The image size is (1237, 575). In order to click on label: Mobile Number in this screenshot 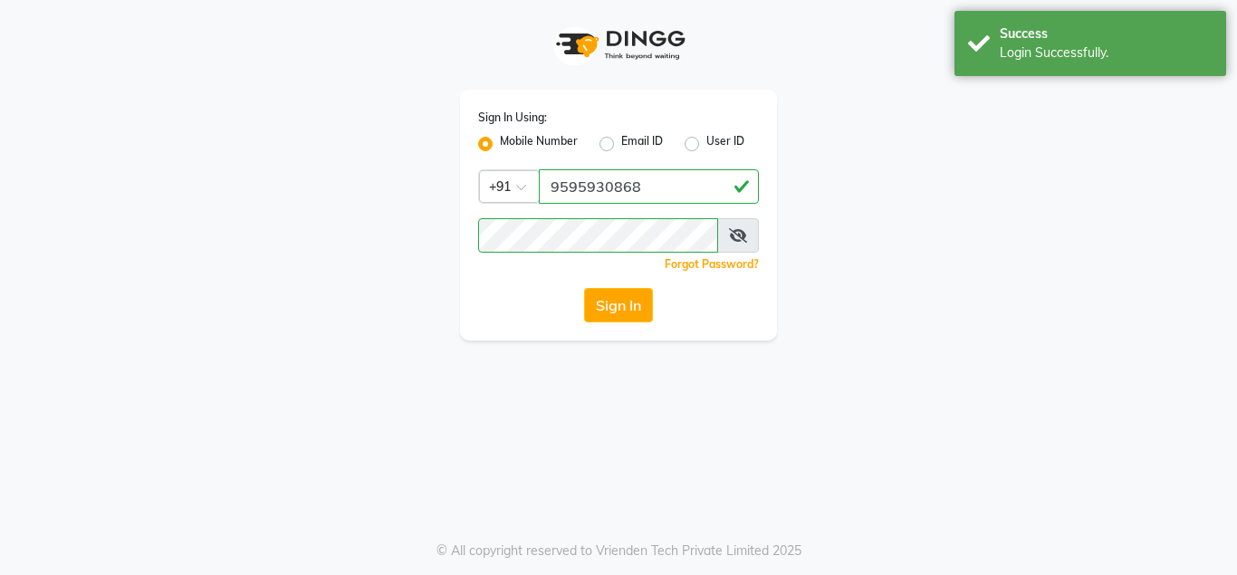, I will do `click(539, 144)`.